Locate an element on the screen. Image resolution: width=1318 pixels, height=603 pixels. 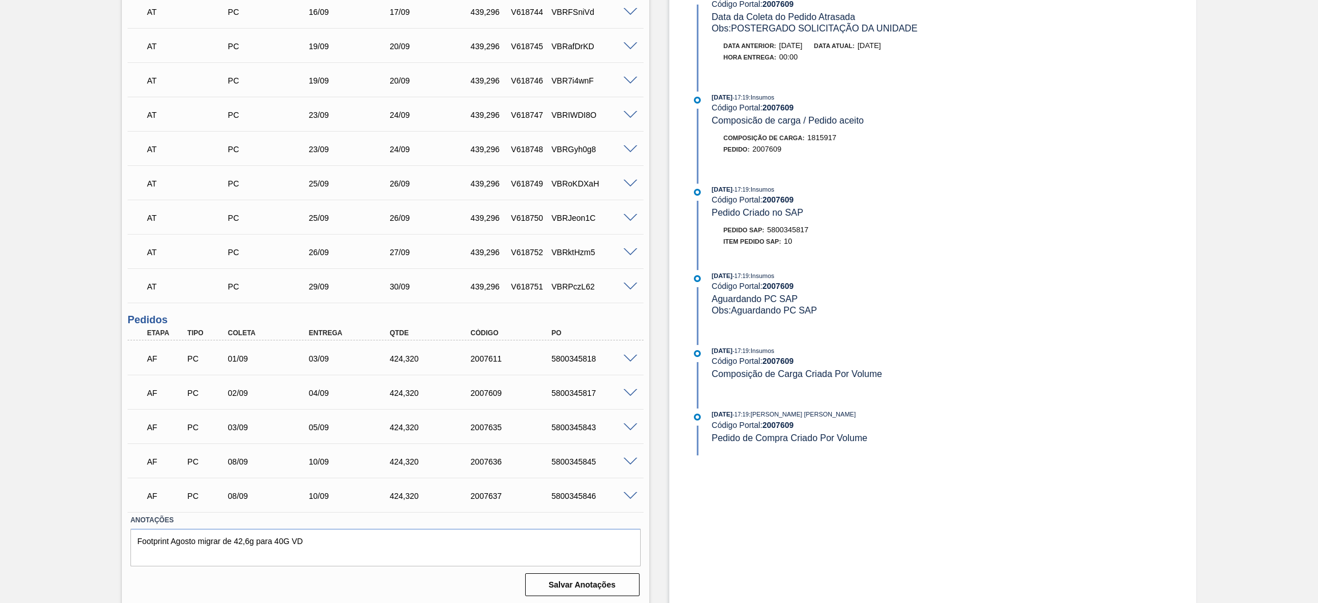
span: Data da Coleta do Pedido Atrasada is located at coordinates (783, 17).